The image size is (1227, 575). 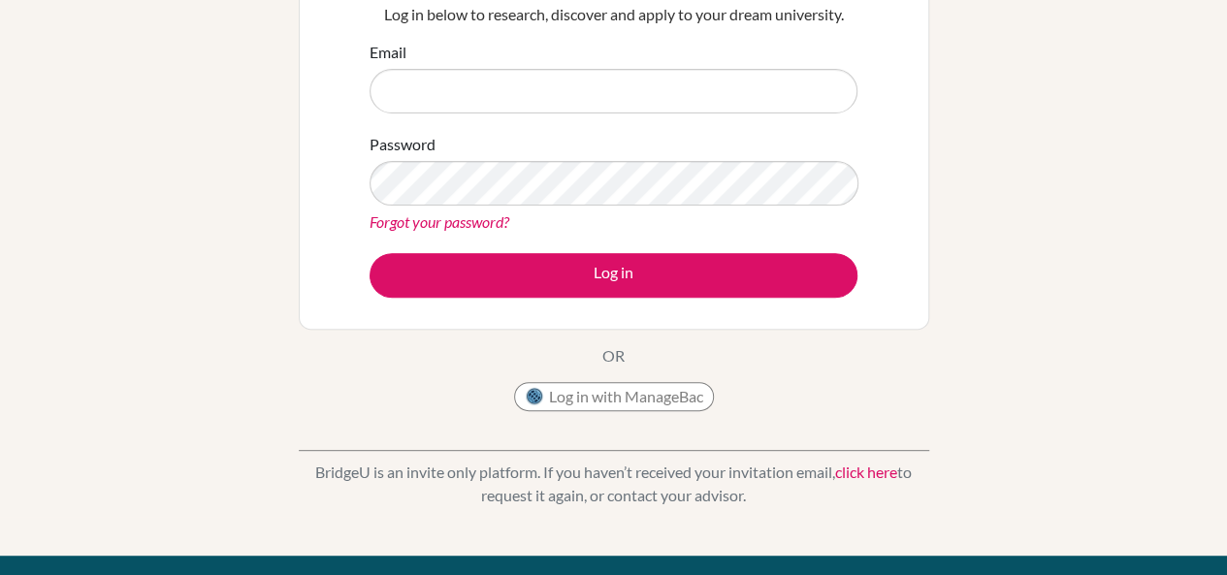 I want to click on a: Forgot your password?, so click(x=439, y=221).